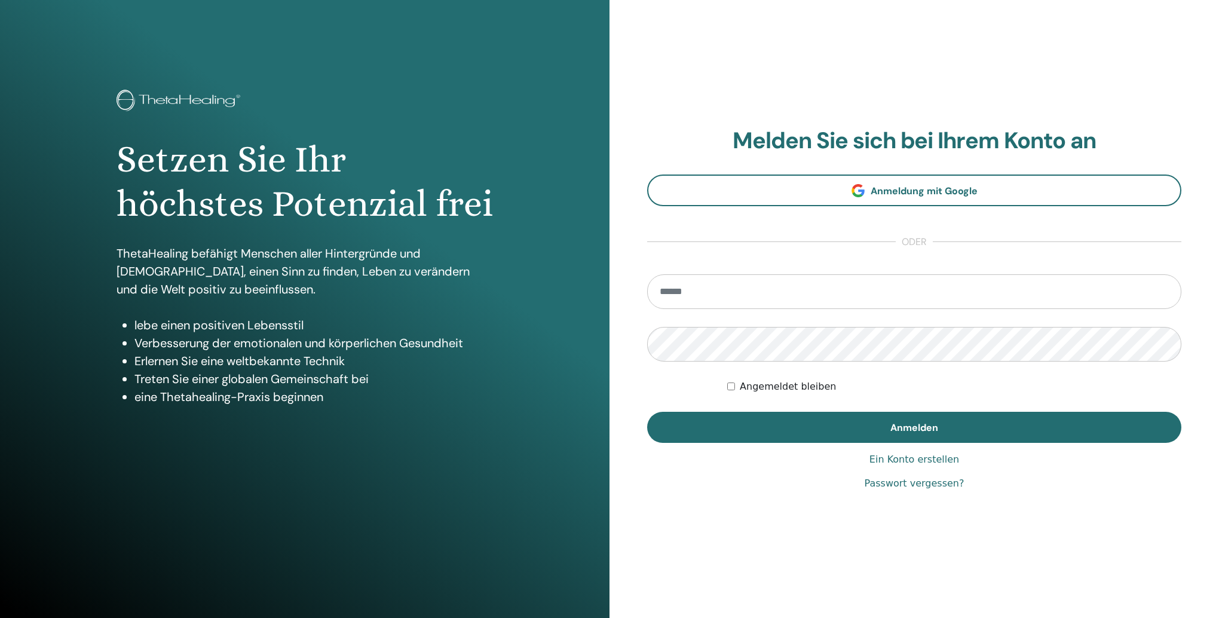 The width and height of the screenshot is (1219, 618). What do you see at coordinates (314, 397) in the screenshot?
I see `li: eine Thetahealing-Praxis beginnen` at bounding box center [314, 397].